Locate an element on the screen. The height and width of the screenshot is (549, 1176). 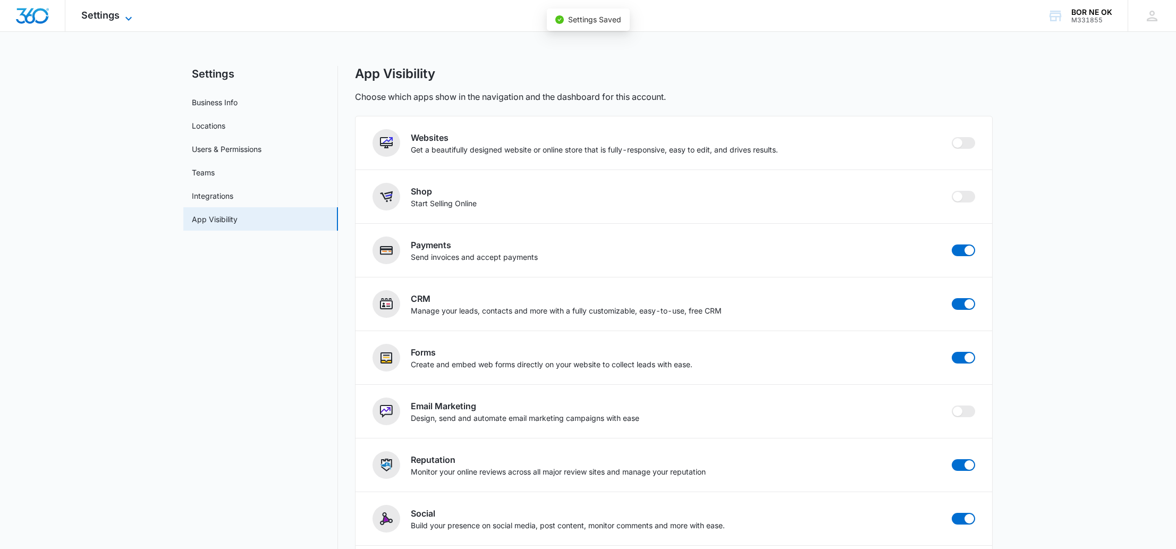
h2: Social is located at coordinates (567, 513).